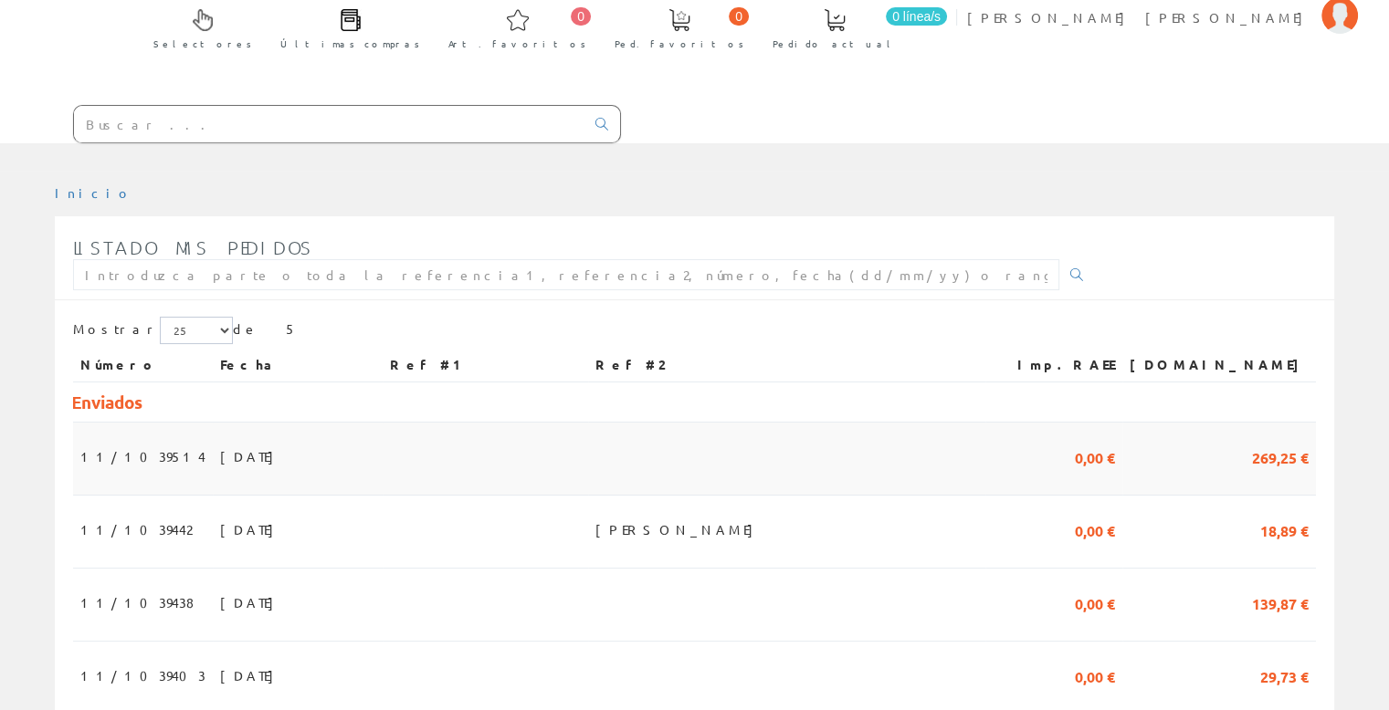 The width and height of the screenshot is (1389, 710). I want to click on span: Últimas compras, so click(350, 44).